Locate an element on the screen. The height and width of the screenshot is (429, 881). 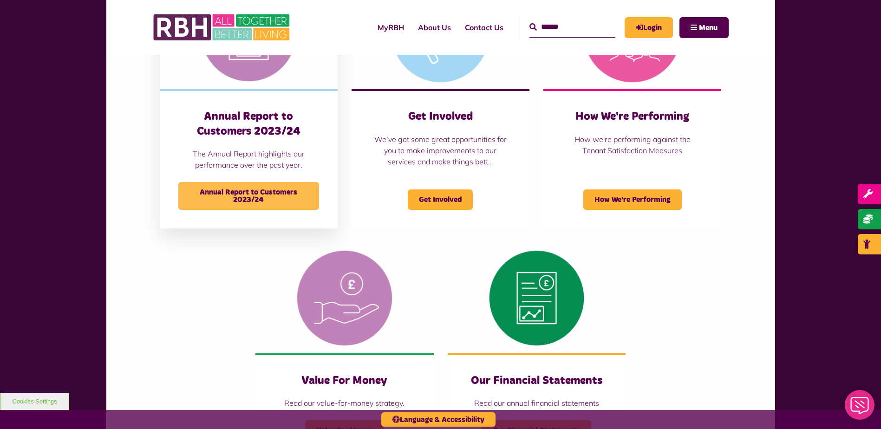
button: Navigation is located at coordinates (704, 27).